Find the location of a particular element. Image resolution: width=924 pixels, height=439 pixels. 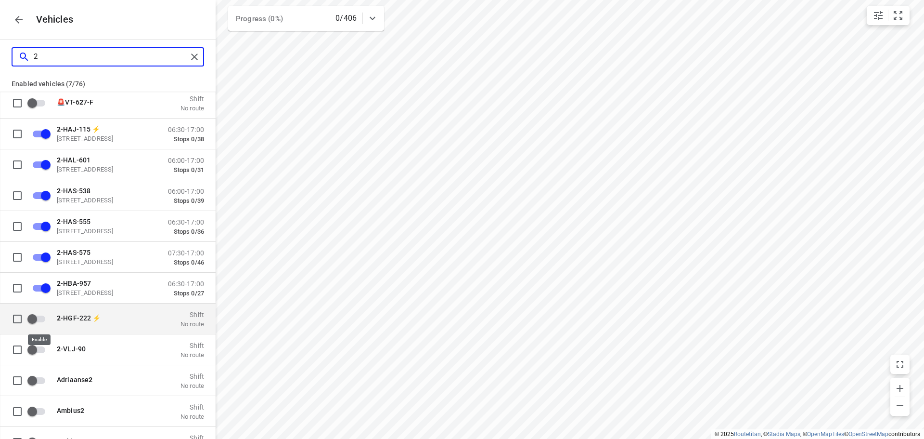

a: Stadia Maps is located at coordinates (784, 434).